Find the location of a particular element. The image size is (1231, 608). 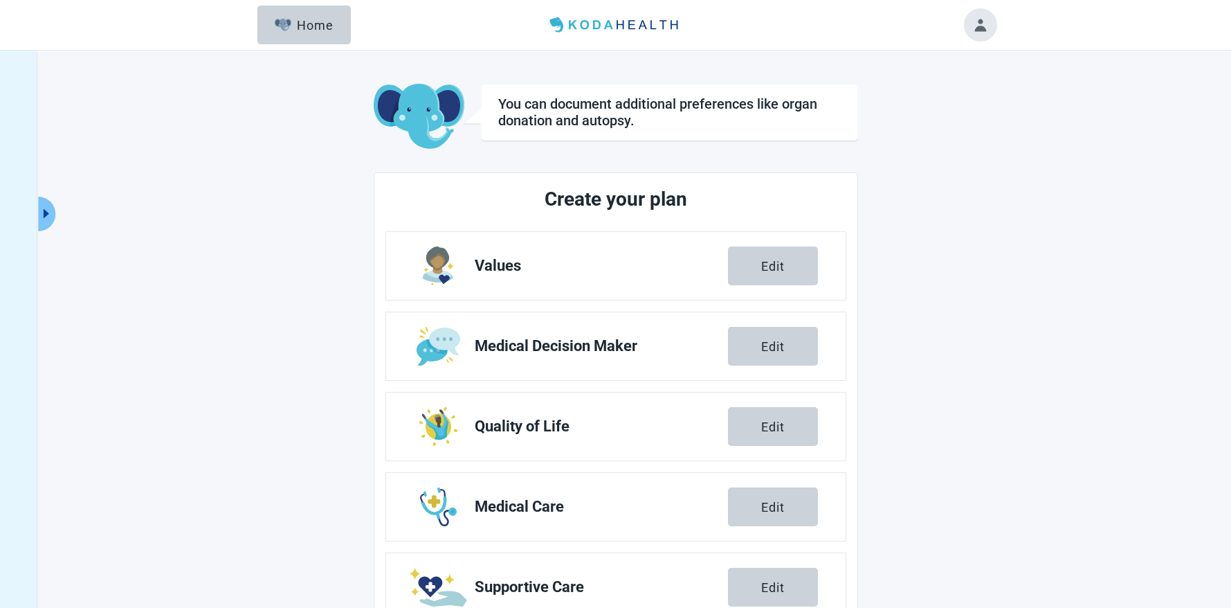

button: Expand menu is located at coordinates (46, 214).